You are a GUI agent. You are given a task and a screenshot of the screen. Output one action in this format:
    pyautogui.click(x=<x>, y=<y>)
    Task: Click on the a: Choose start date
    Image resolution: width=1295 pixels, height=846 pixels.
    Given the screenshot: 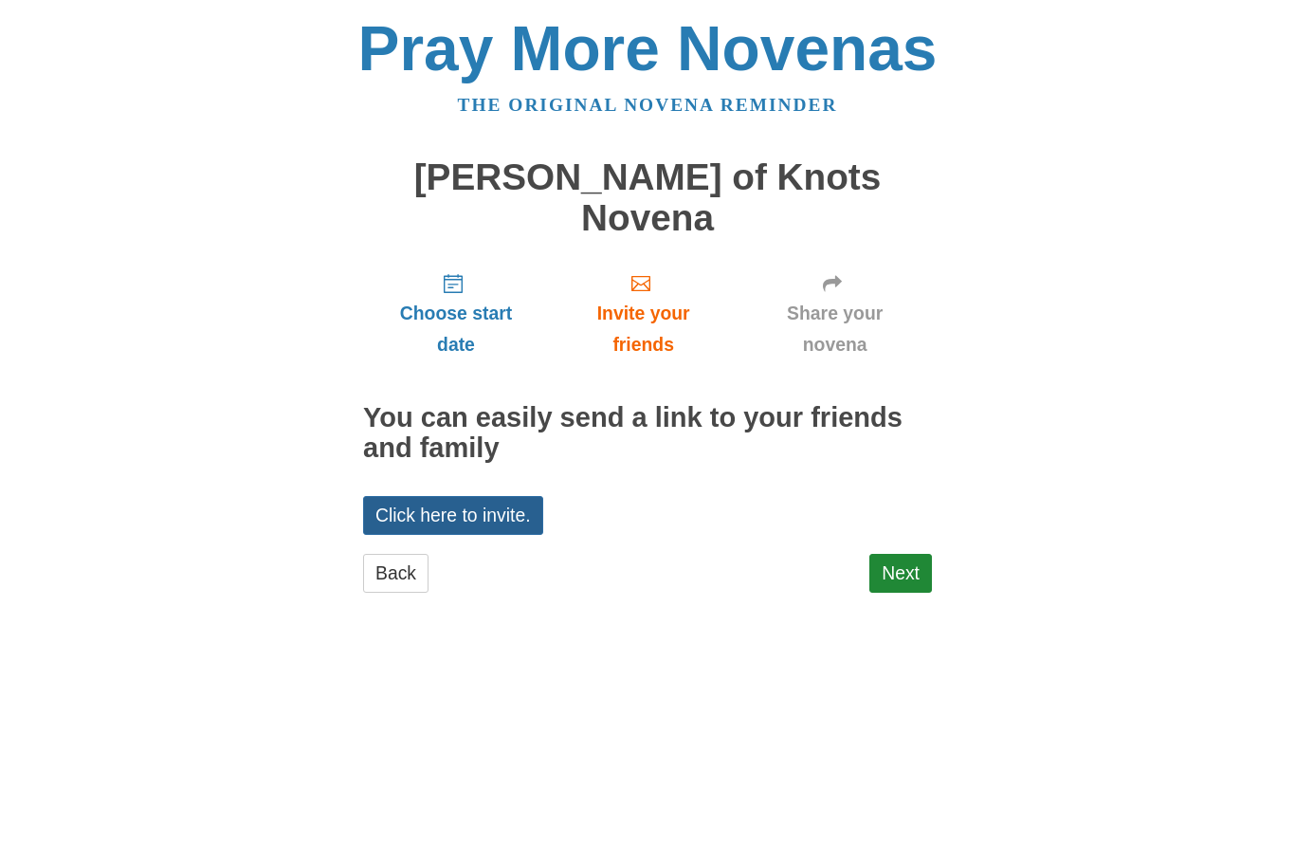 What is the action you would take?
    pyautogui.click(x=456, y=313)
    